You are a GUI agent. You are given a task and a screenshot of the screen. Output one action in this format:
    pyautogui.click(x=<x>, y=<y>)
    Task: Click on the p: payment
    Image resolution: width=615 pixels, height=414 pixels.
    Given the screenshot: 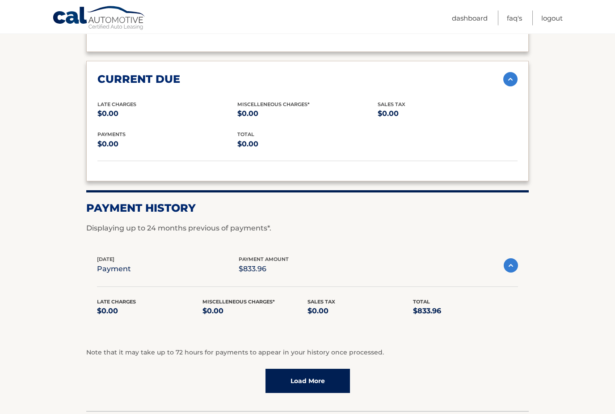 What is the action you would take?
    pyautogui.click(x=114, y=269)
    